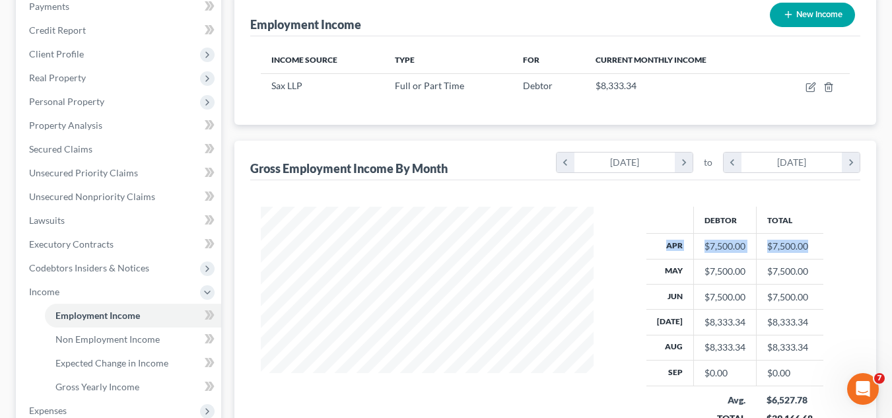  Describe the element at coordinates (56, 53) in the screenshot. I see `span: Client Profile` at that location.